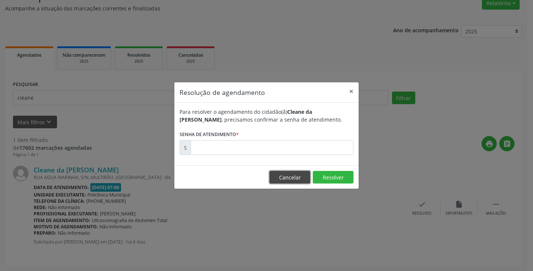 This screenshot has width=533, height=271. Describe the element at coordinates (333, 177) in the screenshot. I see `button: Resolver` at that location.